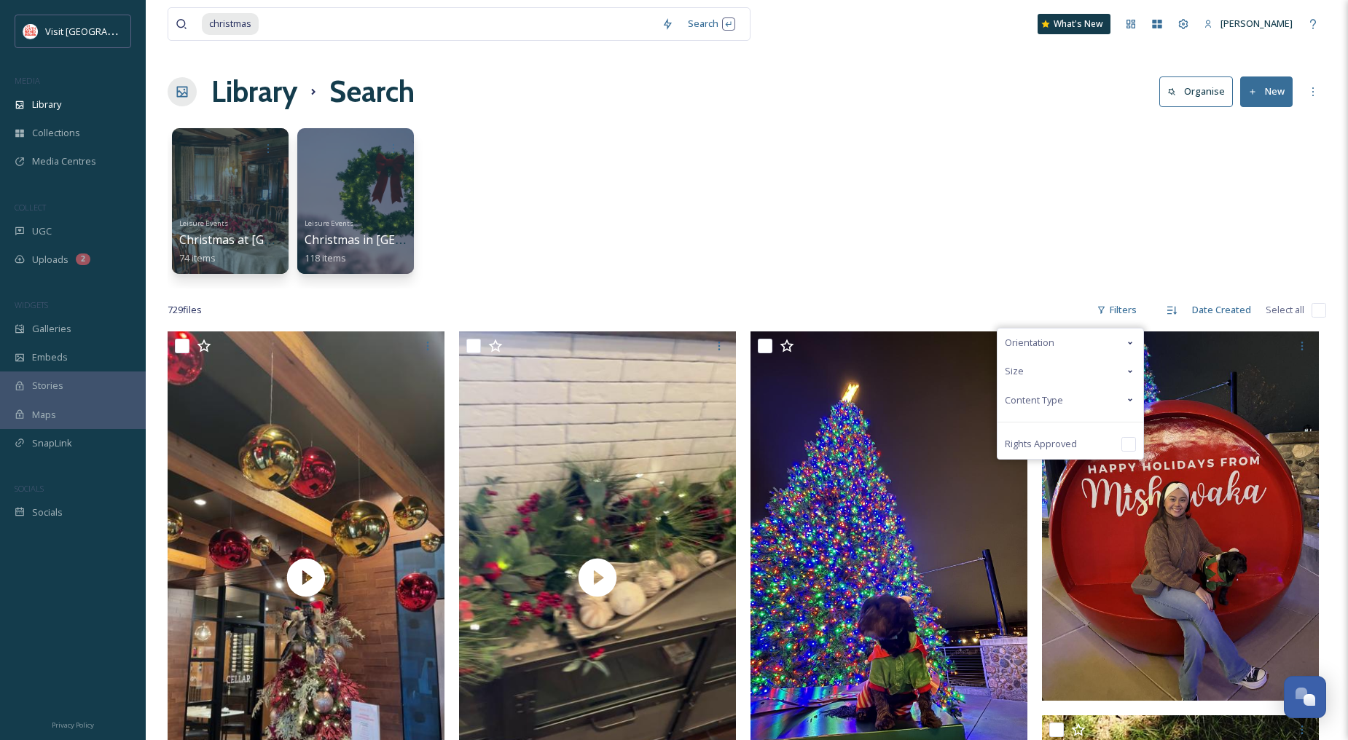 This screenshot has width=1348, height=740. I want to click on span: WIDGETS, so click(31, 305).